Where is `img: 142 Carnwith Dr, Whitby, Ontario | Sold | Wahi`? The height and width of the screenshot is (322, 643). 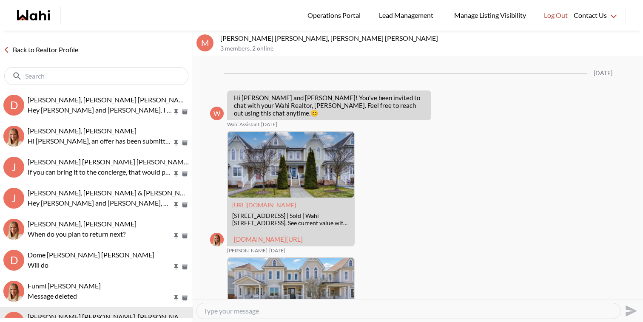 img: 142 Carnwith Dr, Whitby, Ontario | Sold | Wahi is located at coordinates (291, 164).